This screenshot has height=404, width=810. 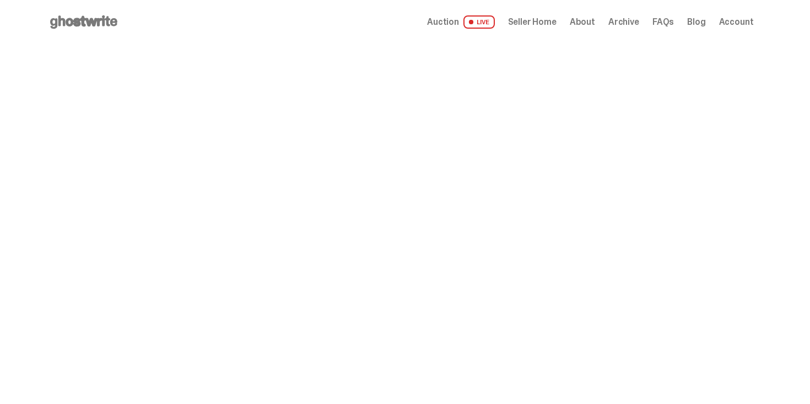 What do you see at coordinates (624, 22) in the screenshot?
I see `span: Archive` at bounding box center [624, 22].